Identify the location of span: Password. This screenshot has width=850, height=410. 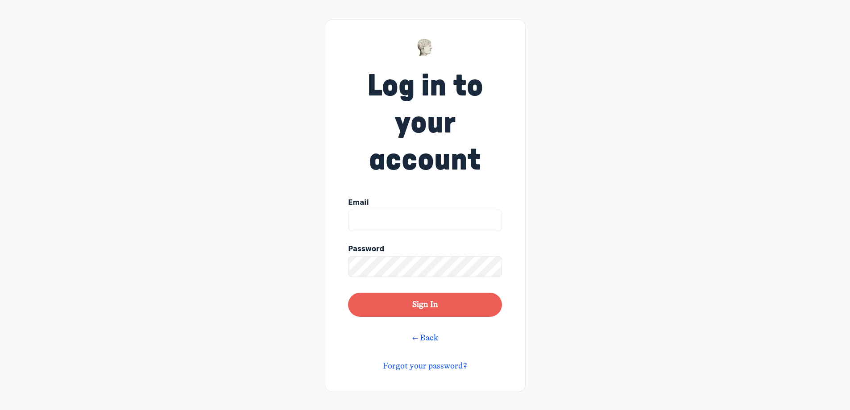
(366, 249).